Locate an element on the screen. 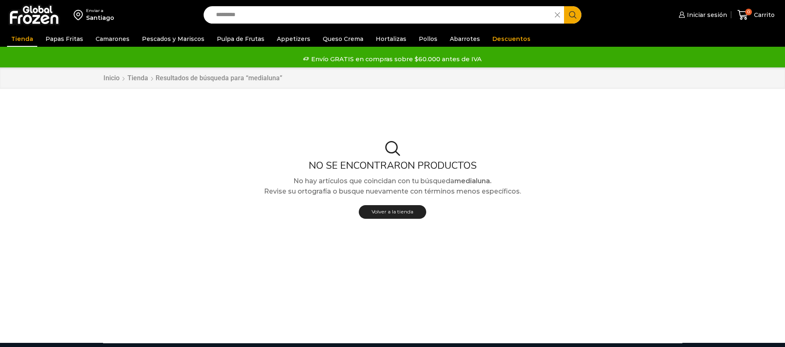 The width and height of the screenshot is (785, 347). h2: No se encontraron productos is located at coordinates (393, 165).